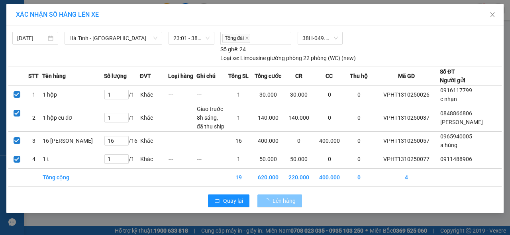 This screenshot has height=235, width=510. What do you see at coordinates (73, 117) in the screenshot?
I see `td: 1 hộp cu đơ` at bounding box center [73, 117].